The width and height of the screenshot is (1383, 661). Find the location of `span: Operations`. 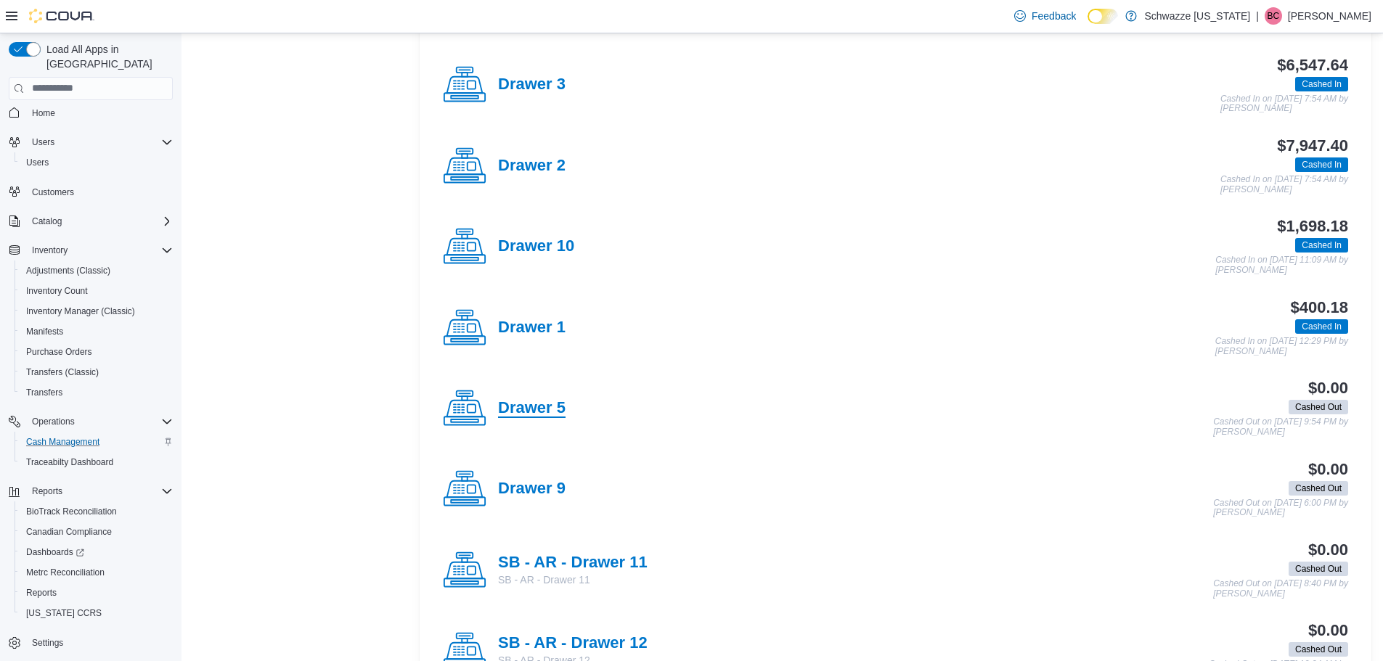

span: Operations is located at coordinates (99, 422).